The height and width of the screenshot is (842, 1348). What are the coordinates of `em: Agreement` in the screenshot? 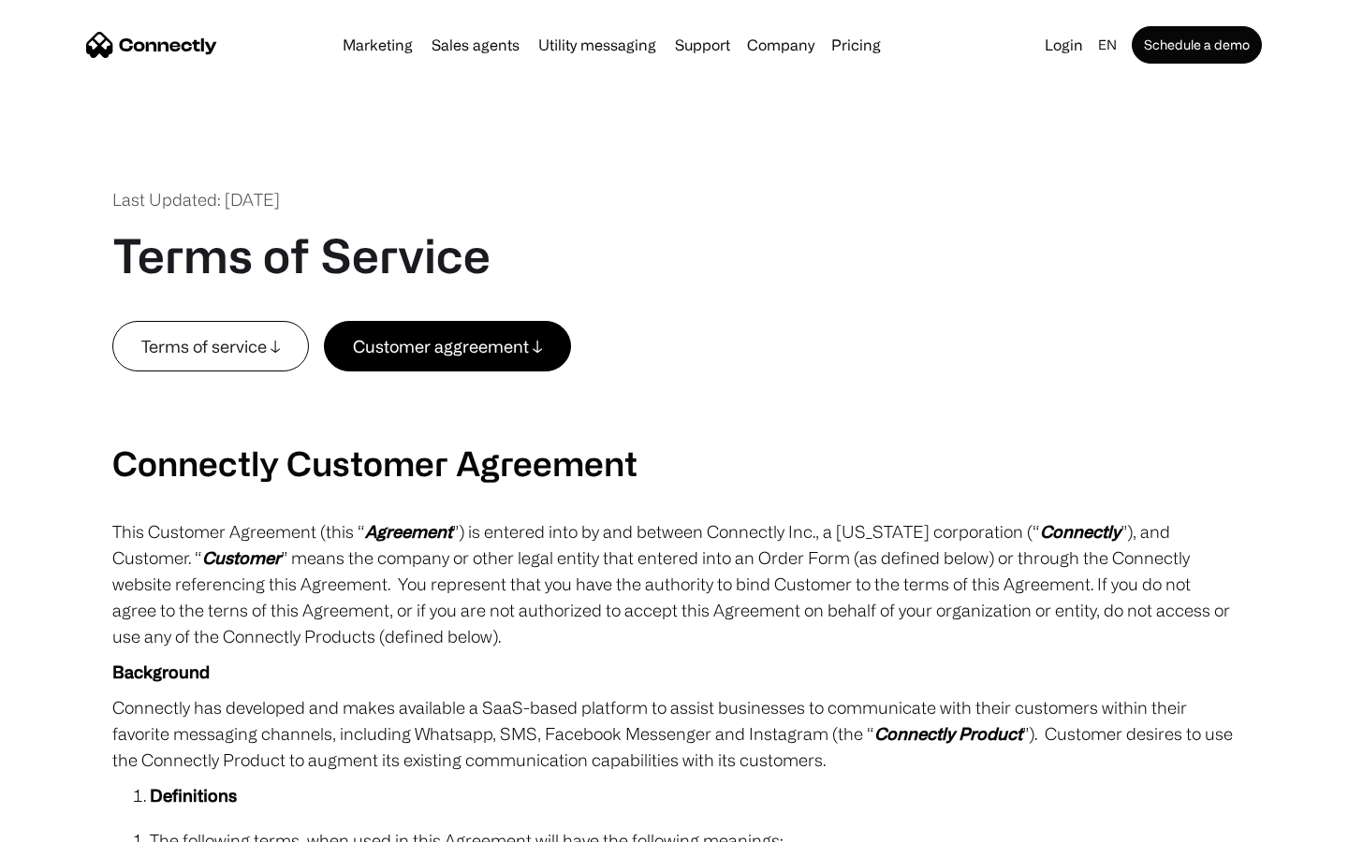 It's located at (408, 532).